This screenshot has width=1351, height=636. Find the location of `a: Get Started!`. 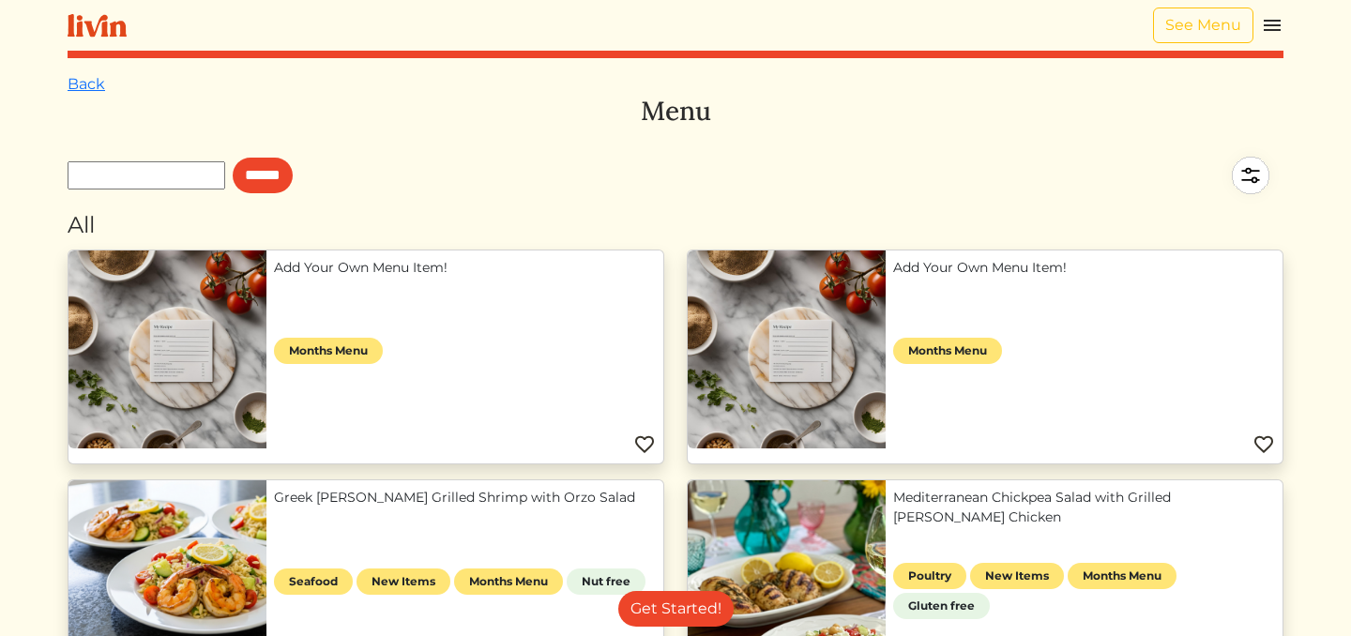

a: Get Started! is located at coordinates (675, 609).